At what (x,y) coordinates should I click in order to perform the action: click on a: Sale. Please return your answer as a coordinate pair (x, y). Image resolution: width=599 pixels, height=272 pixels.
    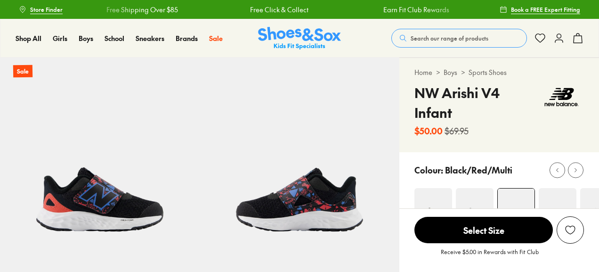
    Looking at the image, I should click on (216, 38).